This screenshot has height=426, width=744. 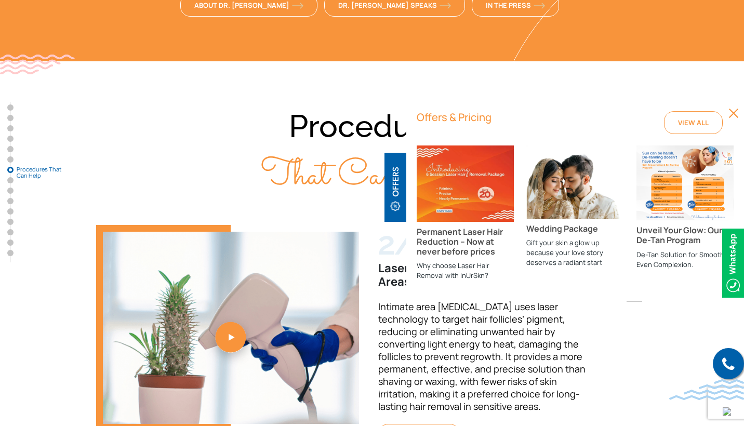 What do you see at coordinates (574, 182) in the screenshot?
I see `img: Wedding Package` at bounding box center [574, 182].